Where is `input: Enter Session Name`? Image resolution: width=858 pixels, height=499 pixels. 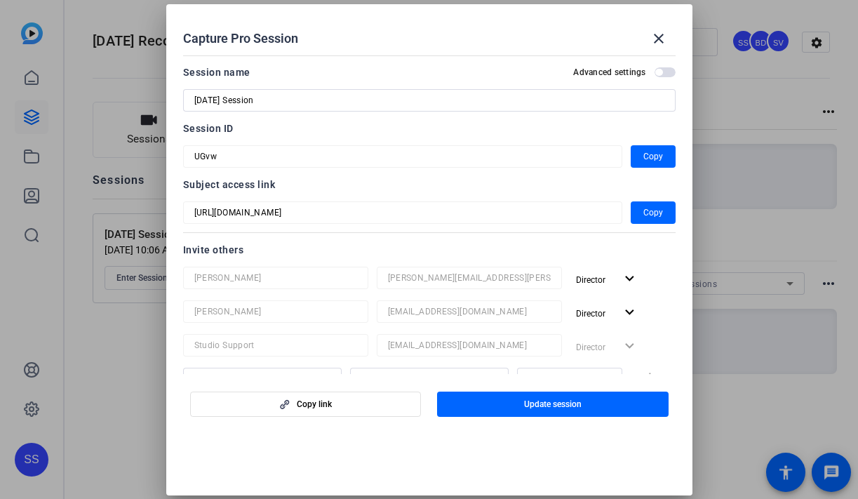
input: Enter Session Name is located at coordinates (429, 100).